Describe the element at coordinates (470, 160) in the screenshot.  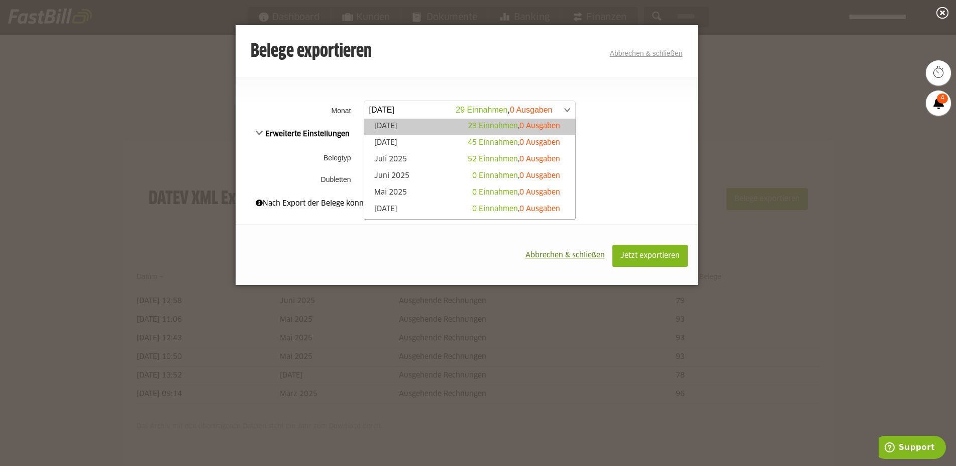
I see `a: Juli 2025` at that location.